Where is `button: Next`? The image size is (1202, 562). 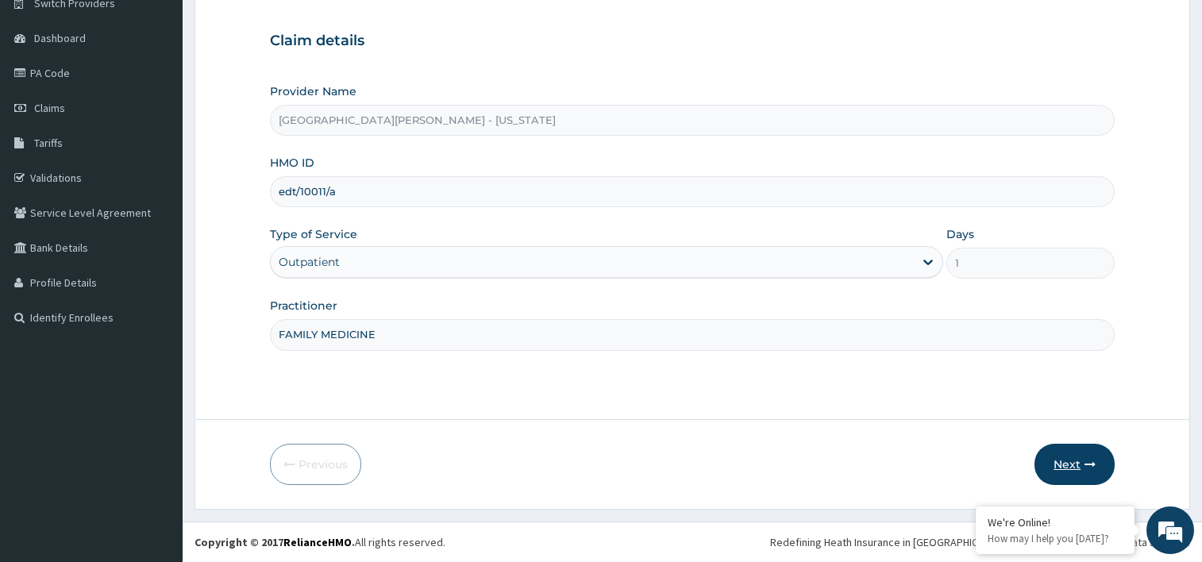
button: Next is located at coordinates (1074, 465).